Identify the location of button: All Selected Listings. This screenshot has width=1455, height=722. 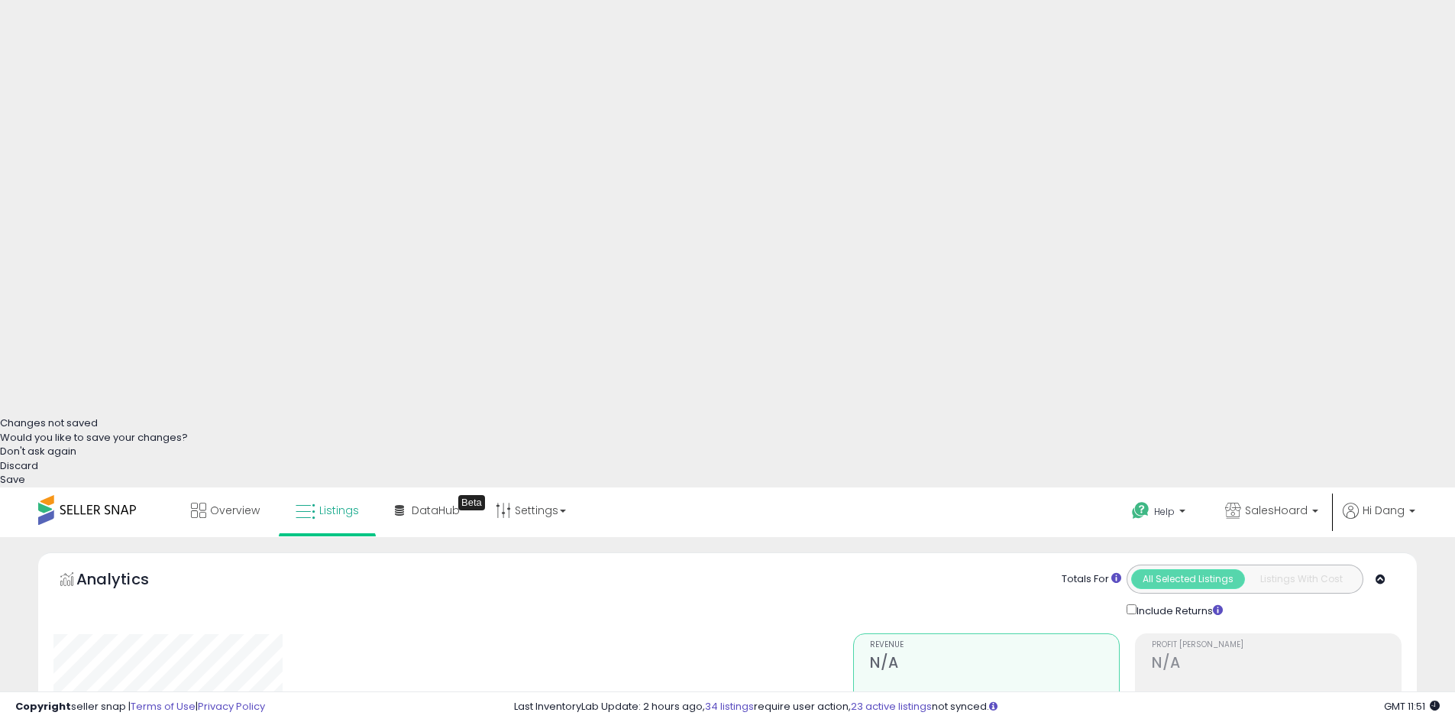
(1188, 579).